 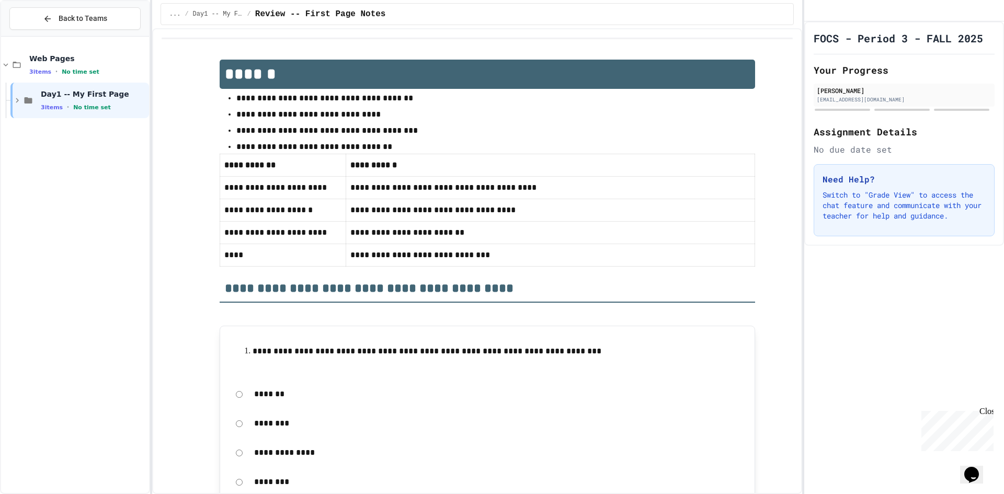 I want to click on button: Back to Teams, so click(x=75, y=18).